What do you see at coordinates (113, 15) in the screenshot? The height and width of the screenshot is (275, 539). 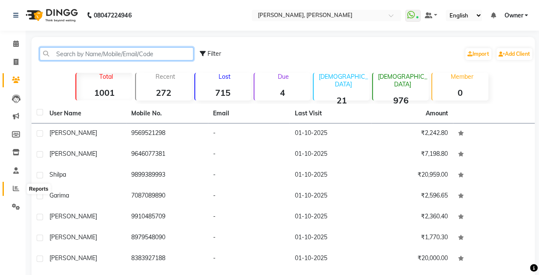 I see `b: 08047224946` at bounding box center [113, 15].